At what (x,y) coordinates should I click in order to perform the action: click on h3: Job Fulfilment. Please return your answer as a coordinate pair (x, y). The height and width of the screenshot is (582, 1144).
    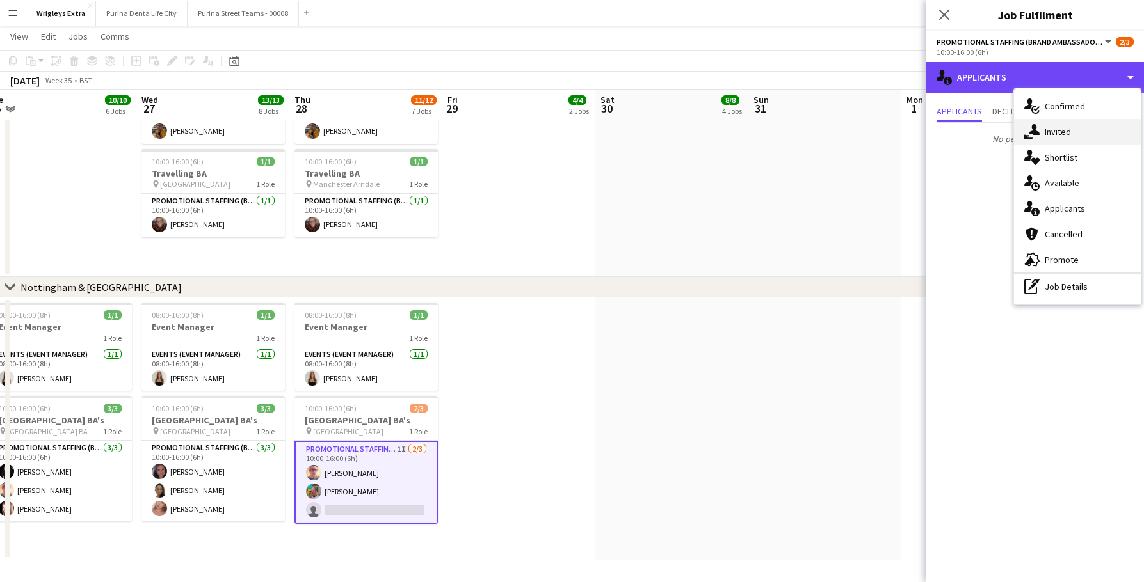
    Looking at the image, I should click on (1035, 15).